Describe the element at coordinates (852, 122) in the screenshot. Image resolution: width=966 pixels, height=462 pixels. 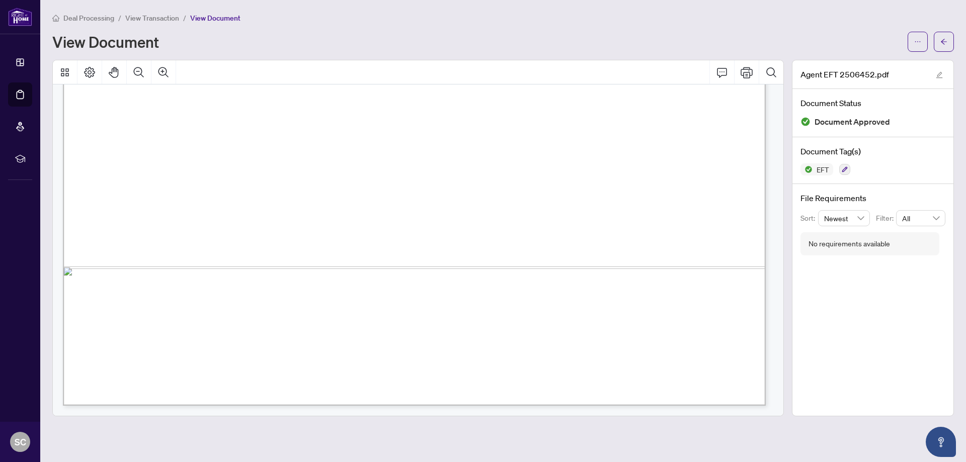
I see `span: Document Approved` at that location.